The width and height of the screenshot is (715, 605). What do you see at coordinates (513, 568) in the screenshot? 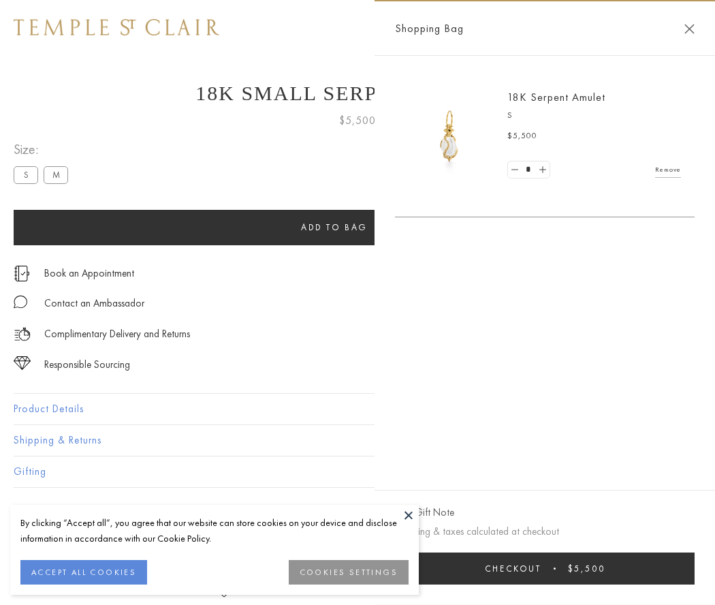
I see `span: Checkout` at bounding box center [513, 568].